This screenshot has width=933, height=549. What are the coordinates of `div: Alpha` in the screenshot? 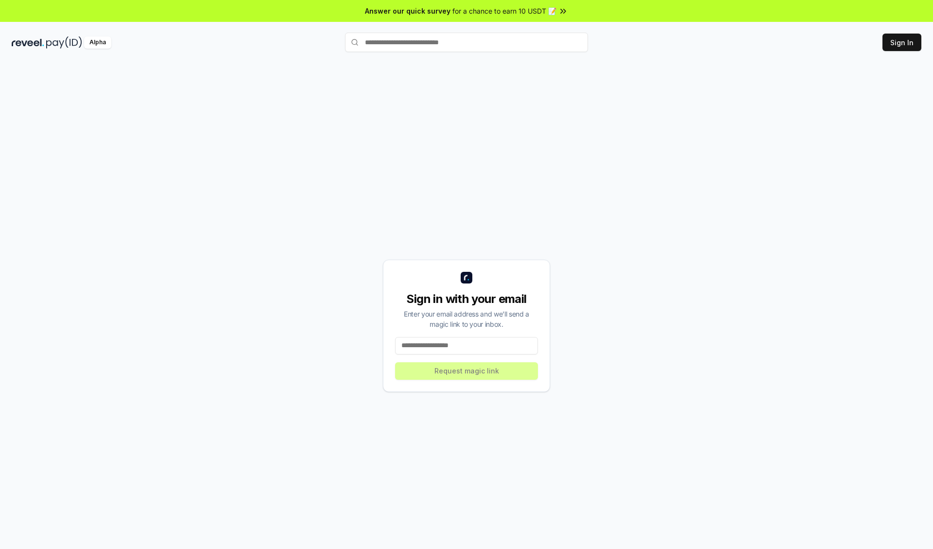 It's located at (98, 42).